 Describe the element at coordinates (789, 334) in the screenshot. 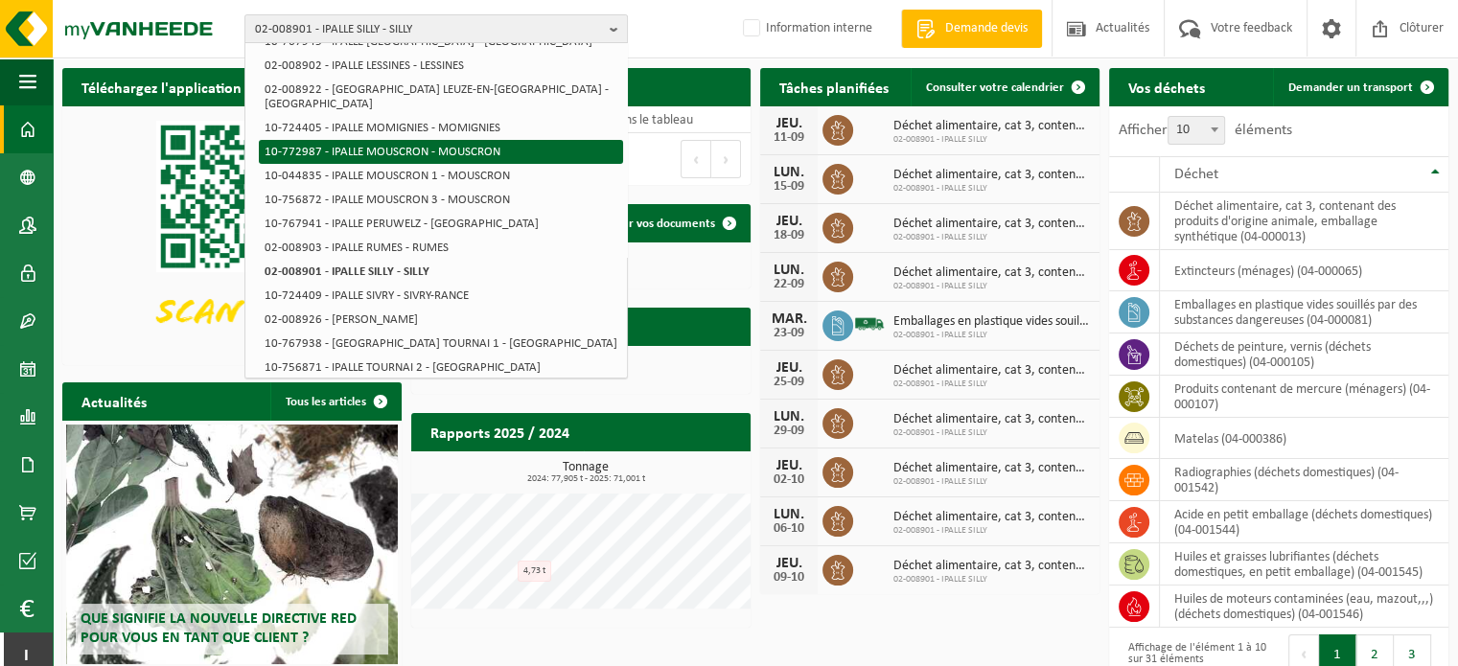

I see `div: 23-09` at that location.